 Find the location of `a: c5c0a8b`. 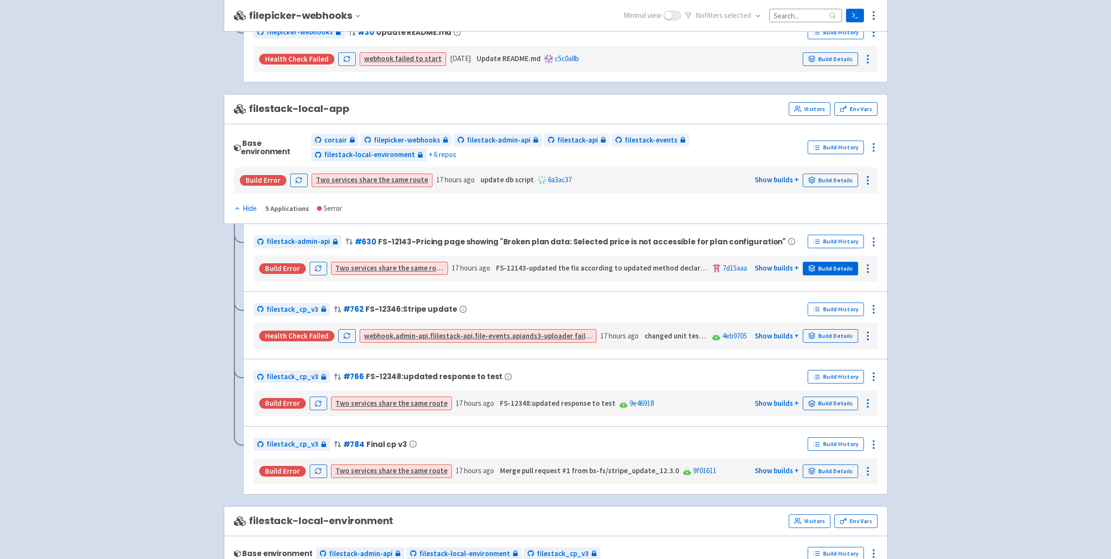

a: c5c0a8b is located at coordinates (567, 58).